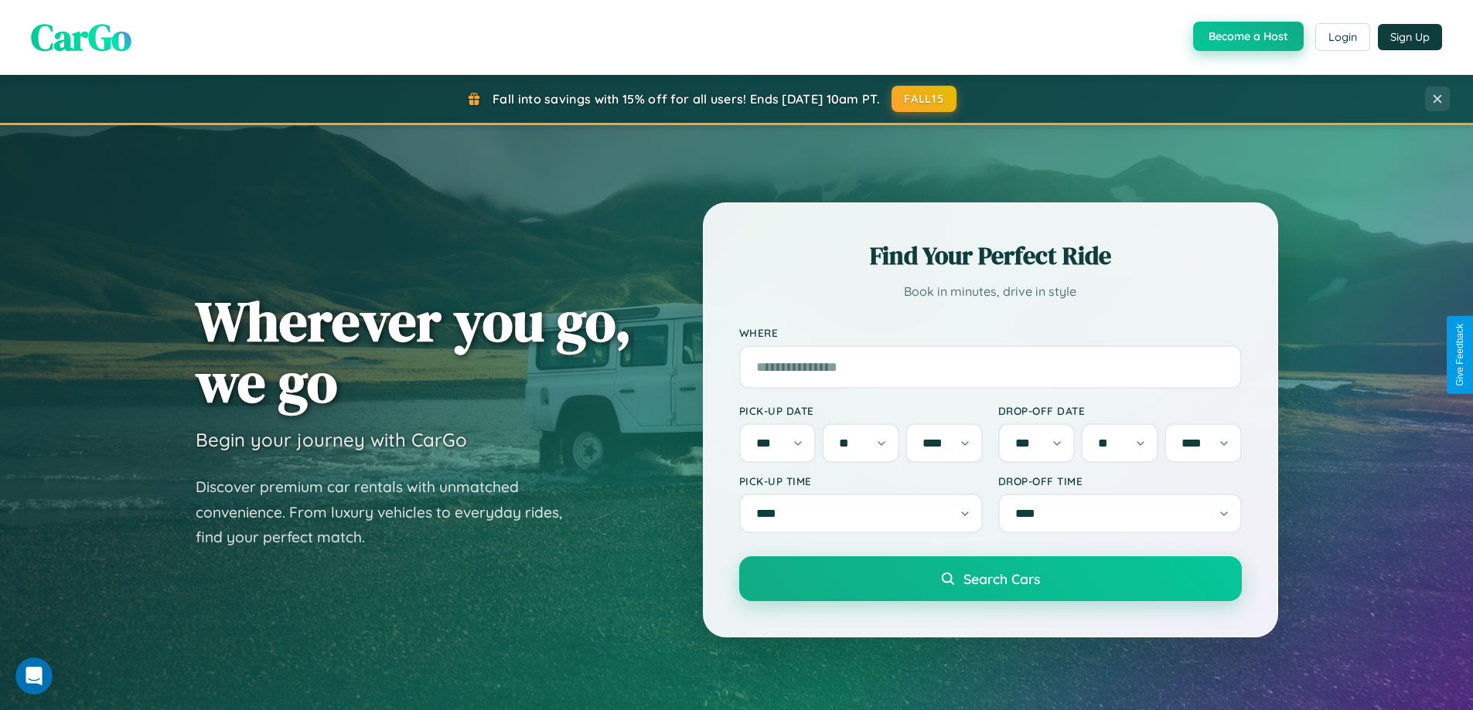 The height and width of the screenshot is (710, 1473). I want to click on span: CarGo, so click(81, 37).